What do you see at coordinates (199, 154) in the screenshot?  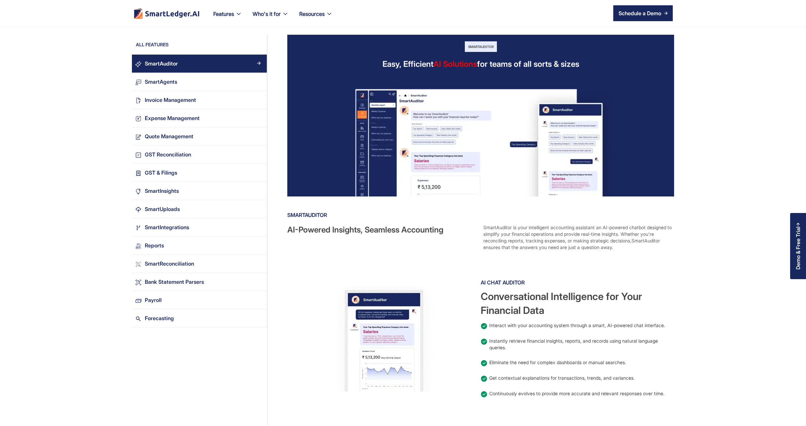 I see `a: GST ReconciliationArrow Right Blue` at bounding box center [199, 154].